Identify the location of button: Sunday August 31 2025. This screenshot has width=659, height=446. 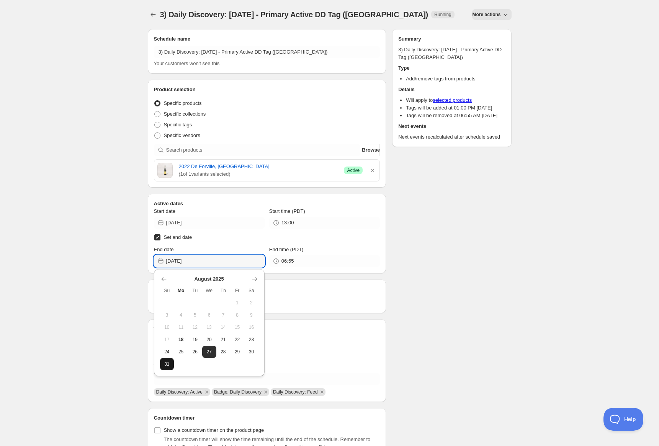
(167, 364).